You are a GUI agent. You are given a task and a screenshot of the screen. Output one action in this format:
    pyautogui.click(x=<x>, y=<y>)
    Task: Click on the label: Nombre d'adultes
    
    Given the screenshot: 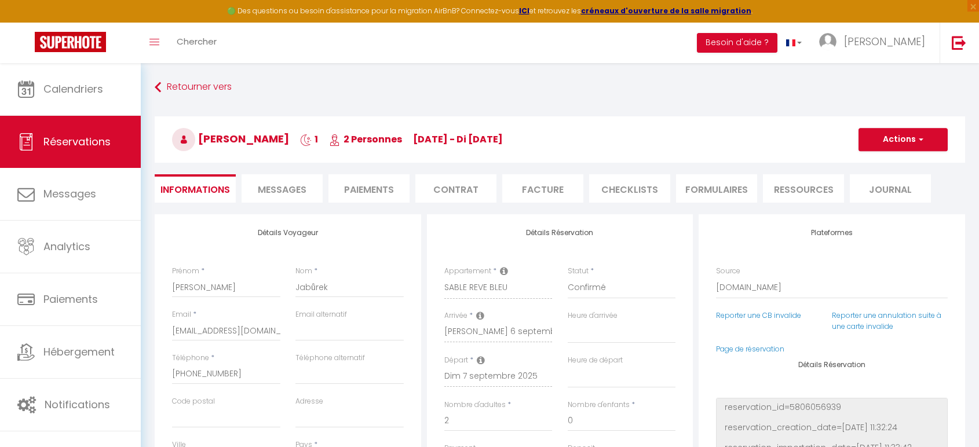 What is the action you would take?
    pyautogui.click(x=475, y=405)
    